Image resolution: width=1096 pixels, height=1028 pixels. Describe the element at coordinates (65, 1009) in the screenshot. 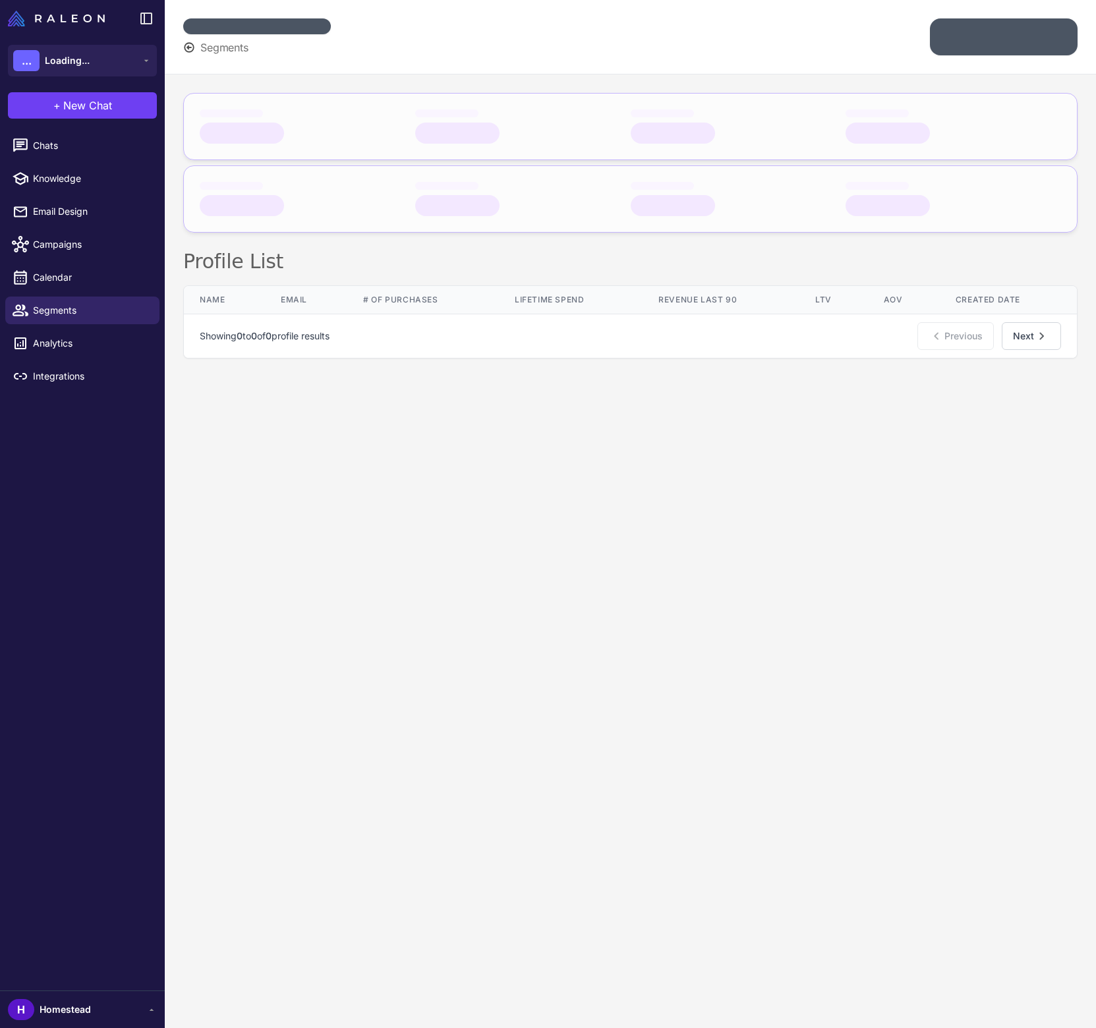

I see `span: Homestead` at that location.